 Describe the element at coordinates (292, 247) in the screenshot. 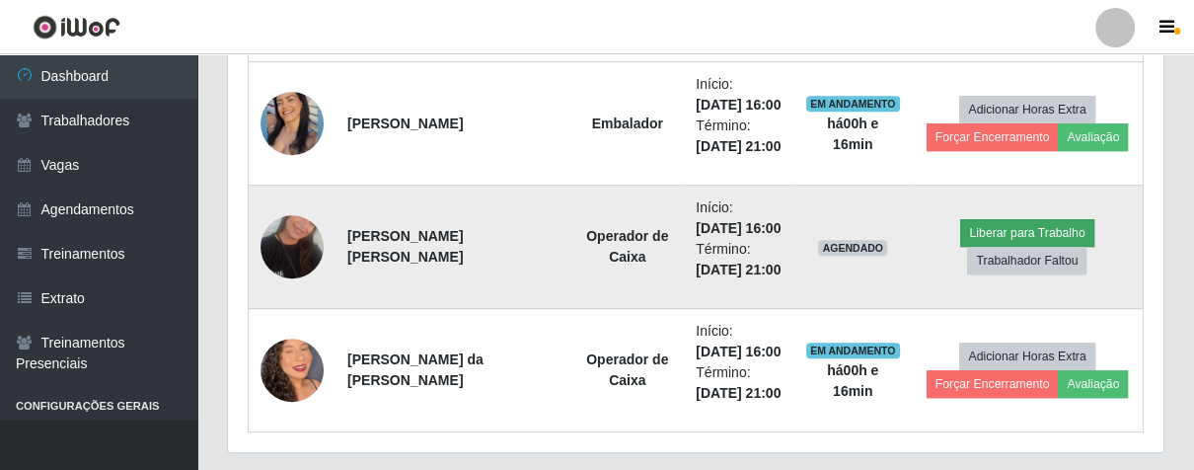

I see `img: 1730602646133.jpeg` at that location.